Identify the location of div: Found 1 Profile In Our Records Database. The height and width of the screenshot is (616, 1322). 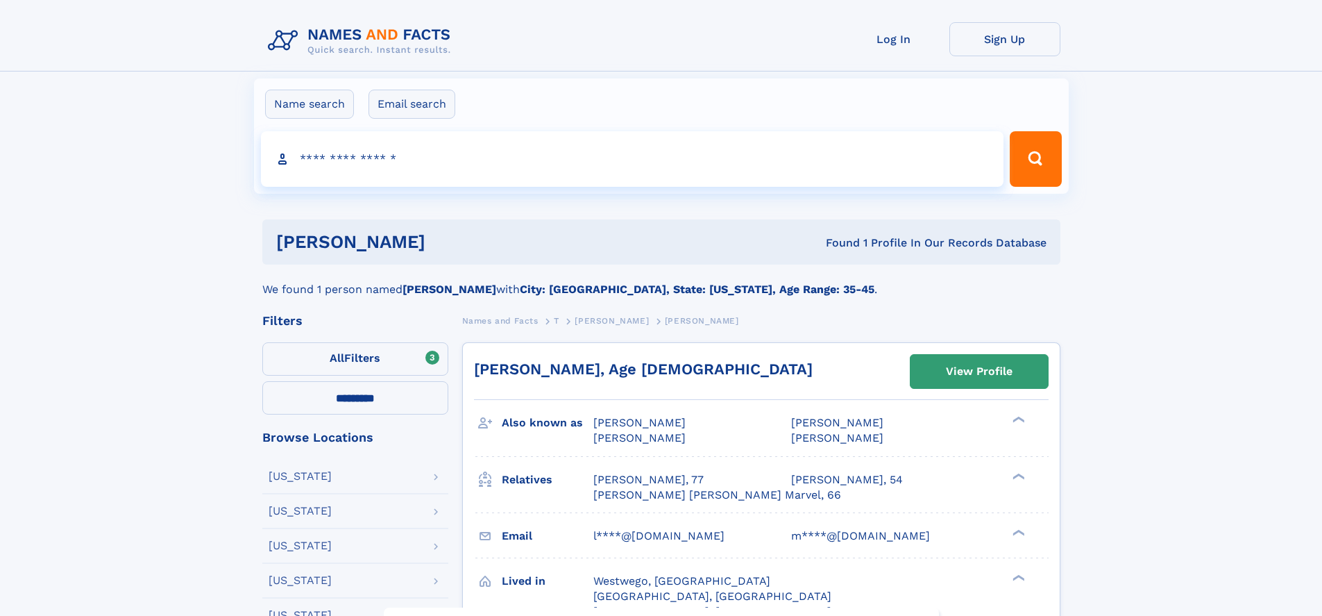
(836, 243).